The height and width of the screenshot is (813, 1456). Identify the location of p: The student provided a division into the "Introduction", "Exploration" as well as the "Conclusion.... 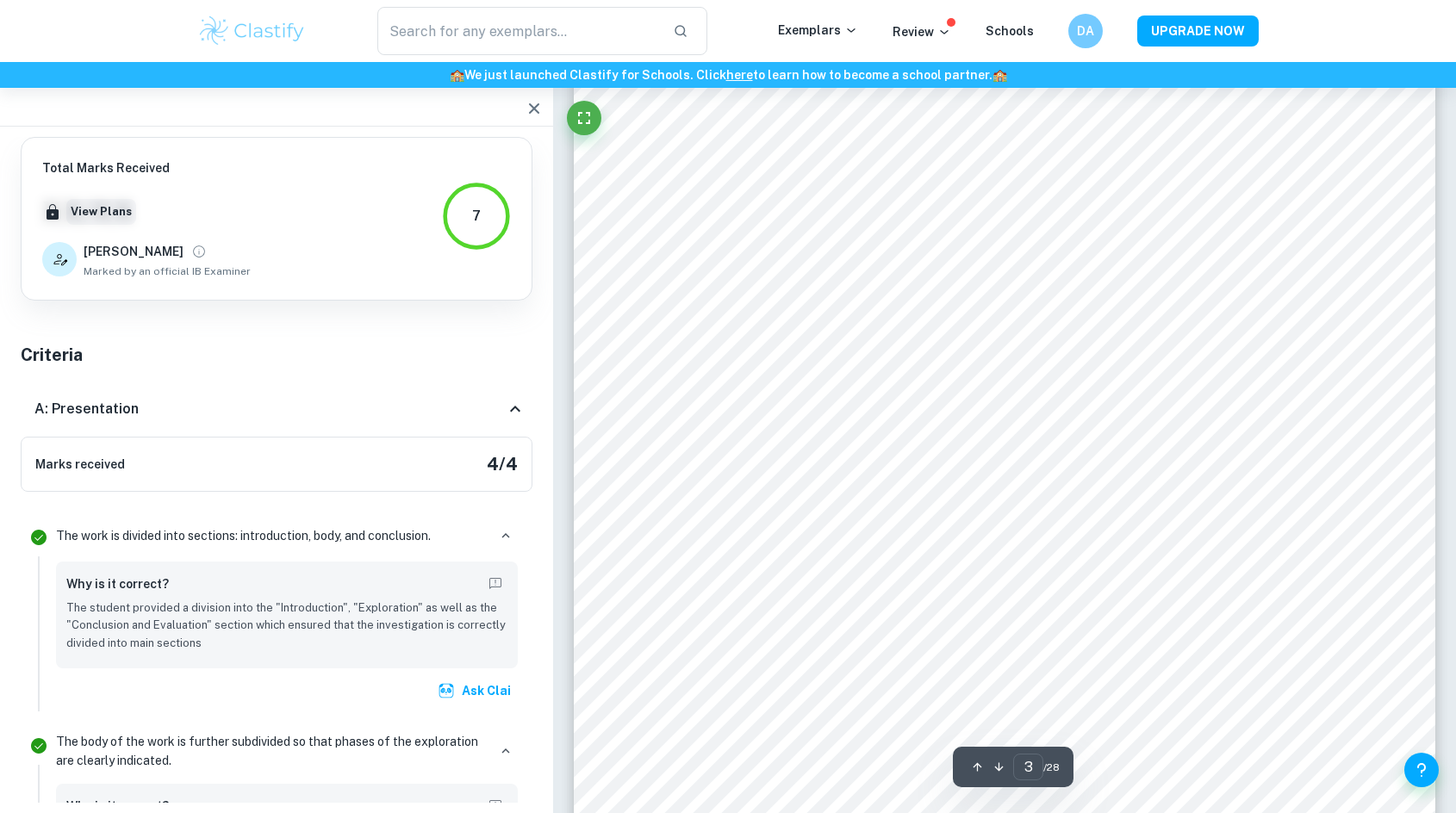
(287, 626).